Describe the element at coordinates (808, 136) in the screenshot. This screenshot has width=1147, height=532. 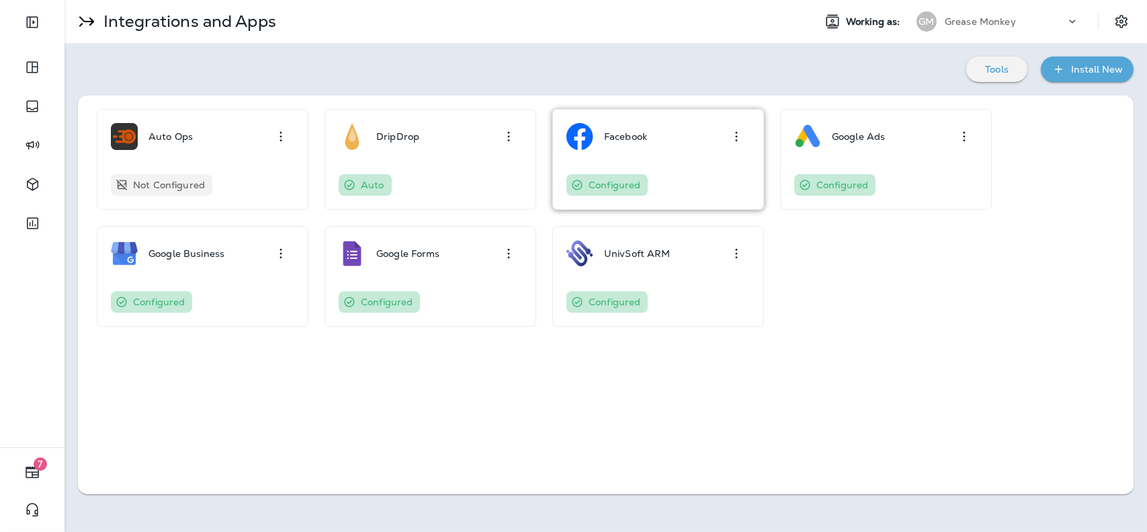
I see `img: Google Ads` at that location.